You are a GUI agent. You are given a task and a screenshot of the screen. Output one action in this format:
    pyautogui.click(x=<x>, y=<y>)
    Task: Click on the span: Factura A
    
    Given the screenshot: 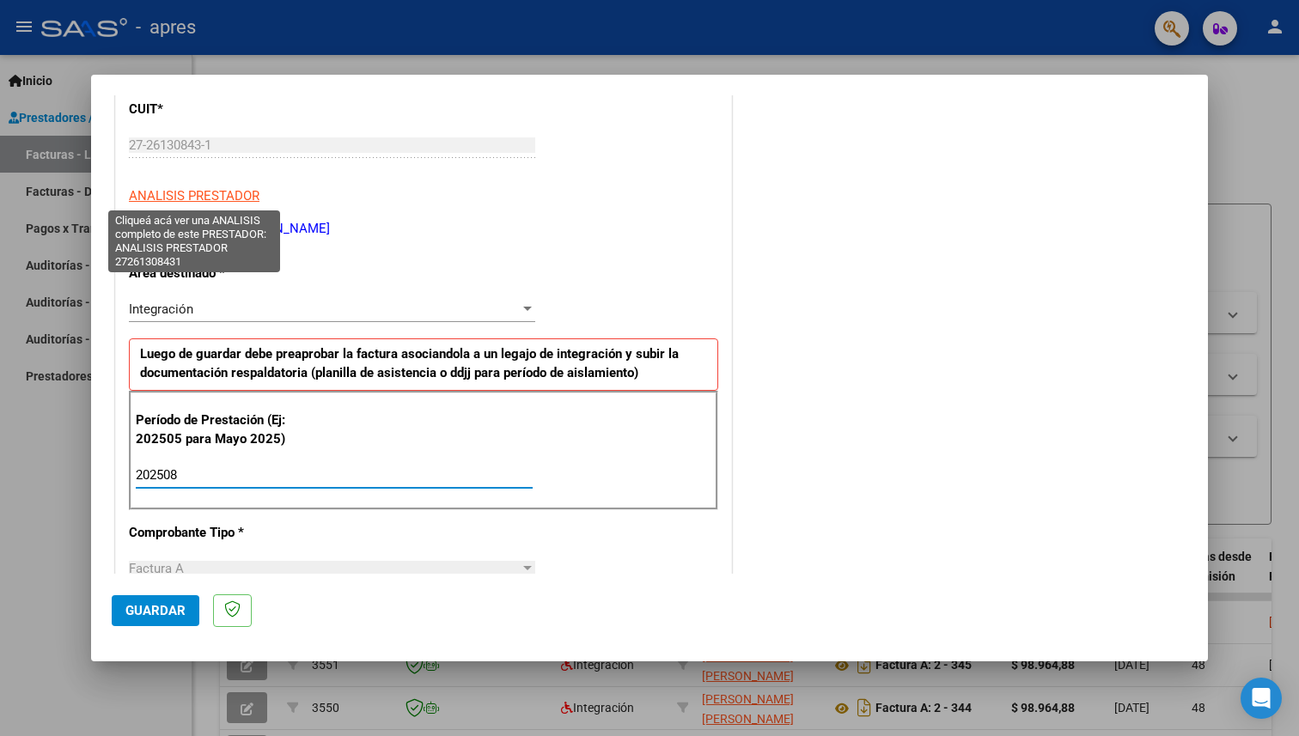 What is the action you would take?
    pyautogui.click(x=156, y=569)
    